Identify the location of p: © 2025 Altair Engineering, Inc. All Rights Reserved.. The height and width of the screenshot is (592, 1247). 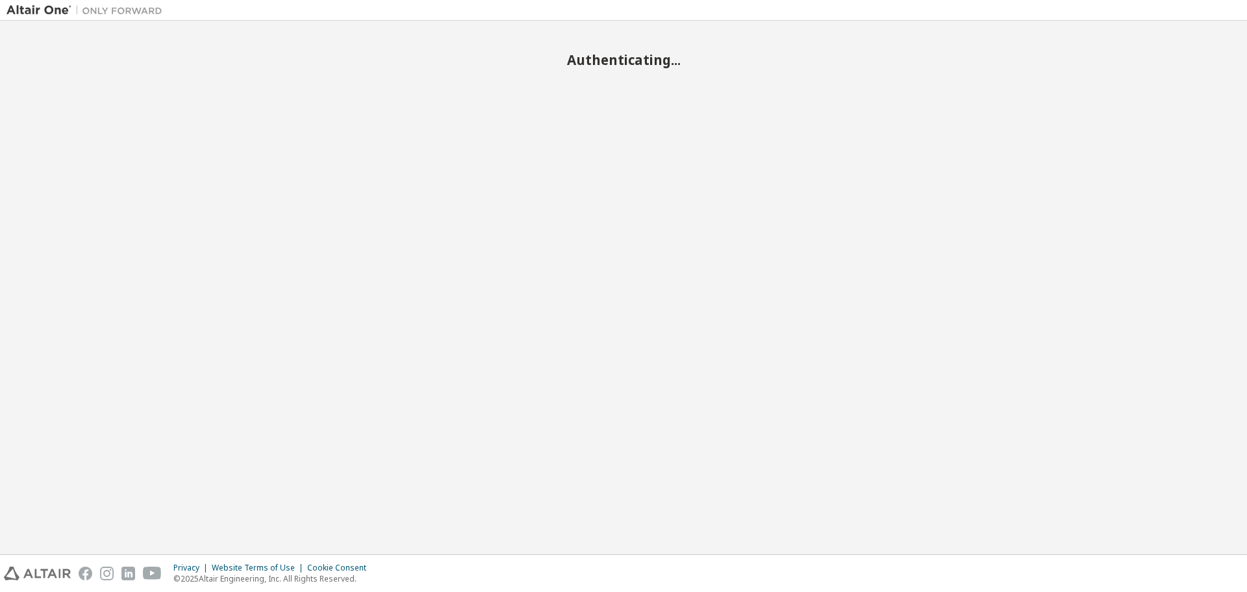
(273, 578).